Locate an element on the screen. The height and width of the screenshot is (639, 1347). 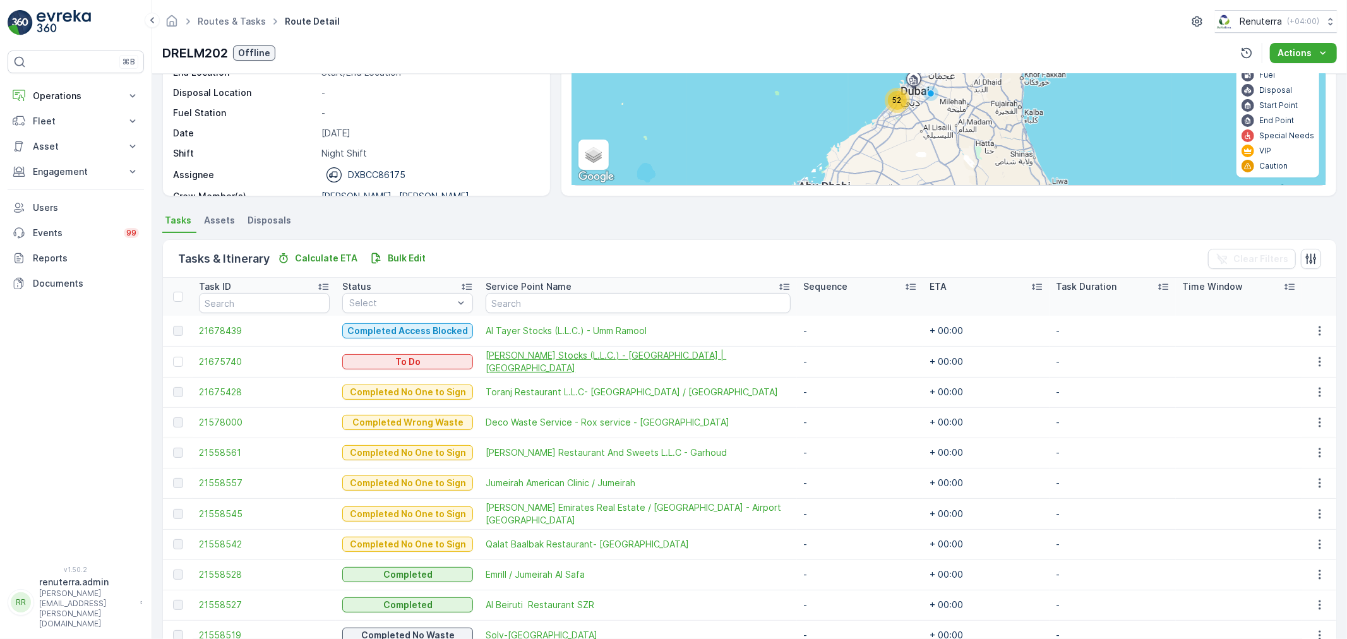
p: Special Needs is located at coordinates (1286, 136).